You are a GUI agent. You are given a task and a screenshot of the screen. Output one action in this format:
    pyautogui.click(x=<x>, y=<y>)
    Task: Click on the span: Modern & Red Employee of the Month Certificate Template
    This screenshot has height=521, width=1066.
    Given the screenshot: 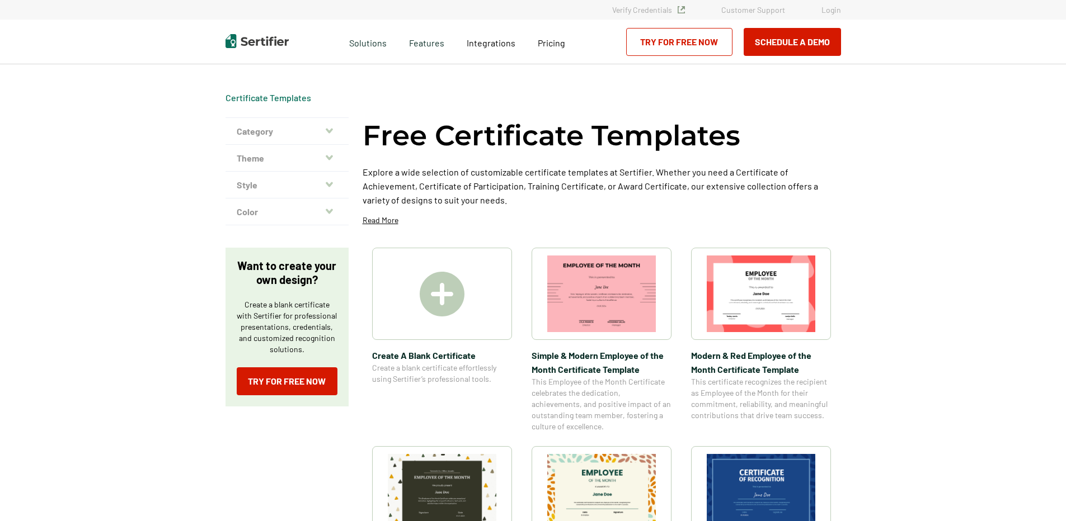 What is the action you would take?
    pyautogui.click(x=761, y=362)
    